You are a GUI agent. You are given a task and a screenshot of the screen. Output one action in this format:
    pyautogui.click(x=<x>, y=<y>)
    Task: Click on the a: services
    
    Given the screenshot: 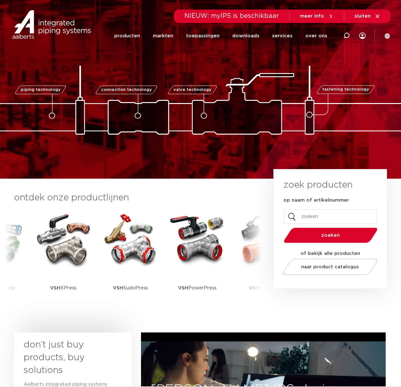 What is the action you would take?
    pyautogui.click(x=282, y=36)
    